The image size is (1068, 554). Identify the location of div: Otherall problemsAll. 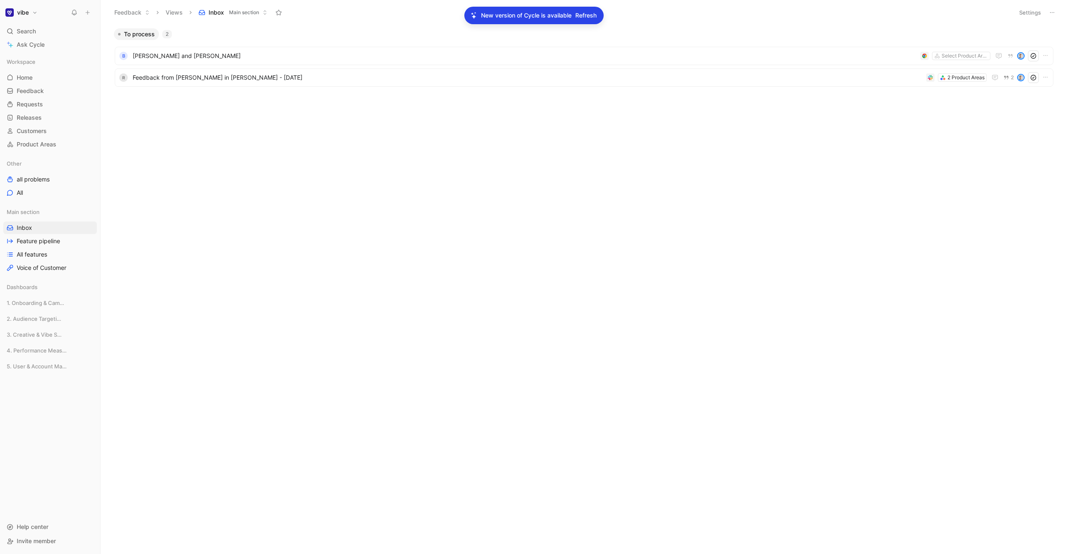
(50, 178).